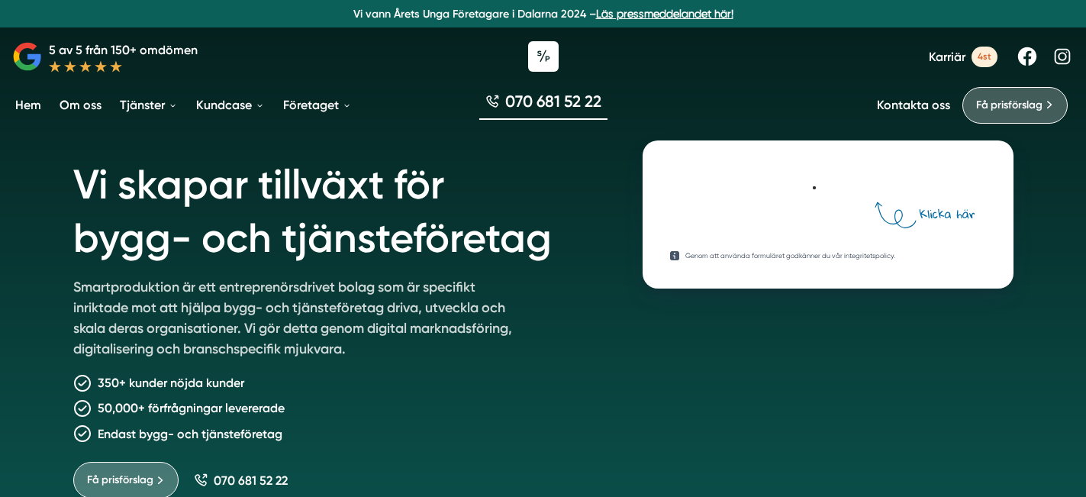  I want to click on a: Hem, so click(28, 105).